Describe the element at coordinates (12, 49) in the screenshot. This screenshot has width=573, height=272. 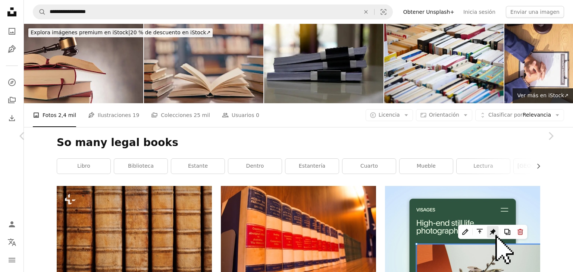
I see `a: Ilustraciones` at that location.